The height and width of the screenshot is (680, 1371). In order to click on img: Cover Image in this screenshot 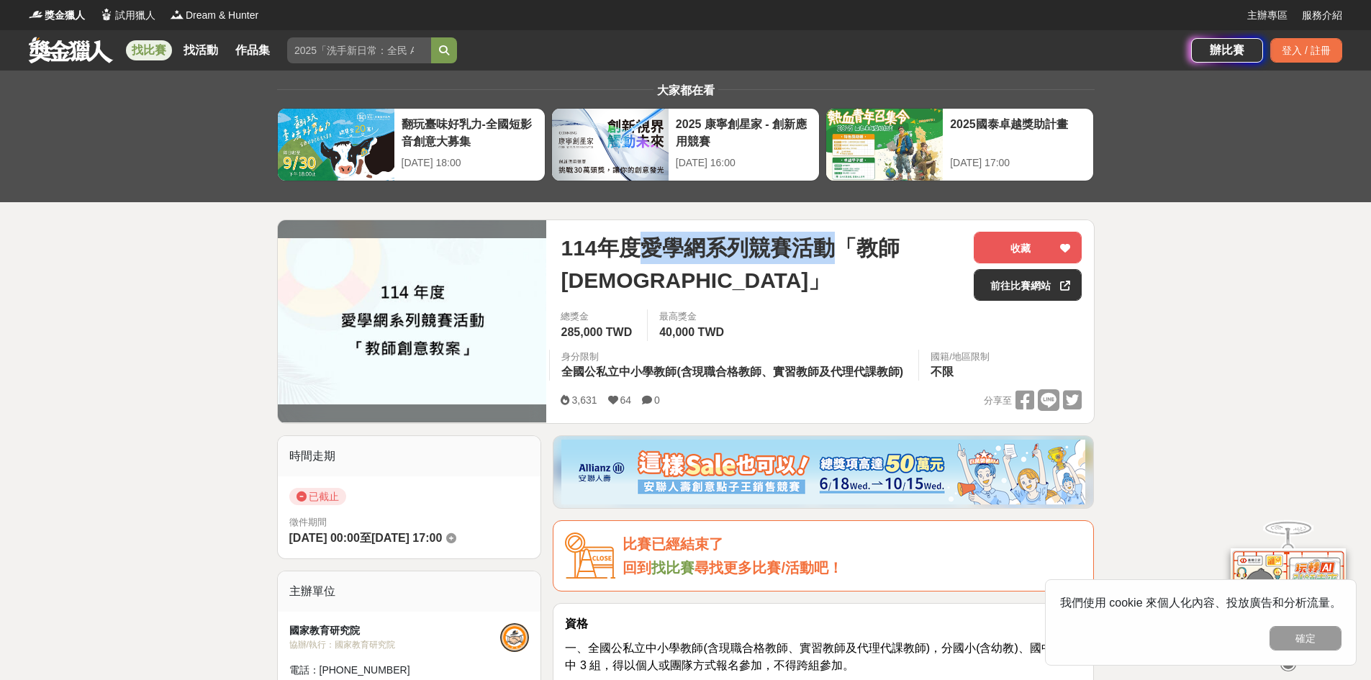, I will do `click(412, 322)`.